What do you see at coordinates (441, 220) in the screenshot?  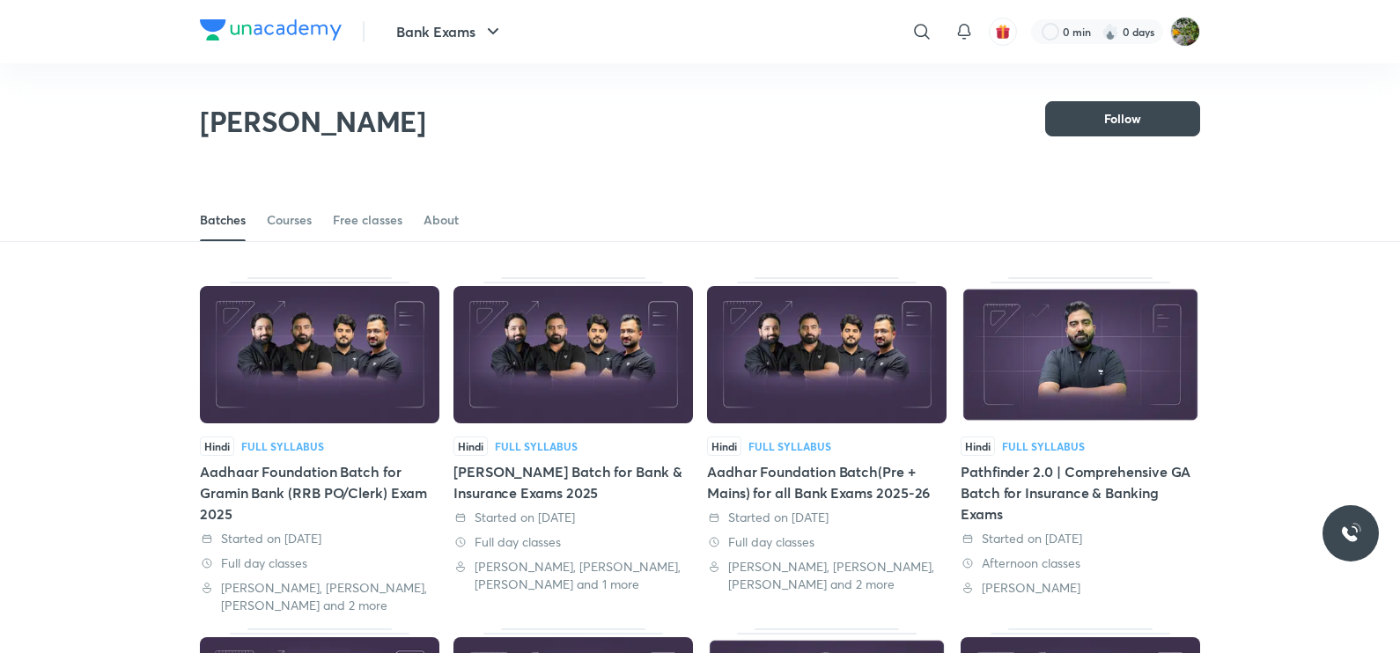 I see `div: About` at bounding box center [441, 220].